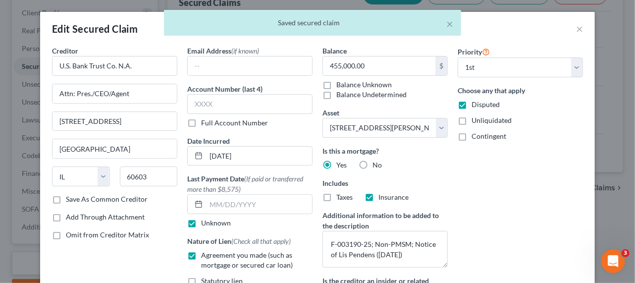 This screenshot has width=635, height=283. What do you see at coordinates (245, 184) in the screenshot?
I see `span: (If paid or transferred more than $8,575)` at bounding box center [245, 184].